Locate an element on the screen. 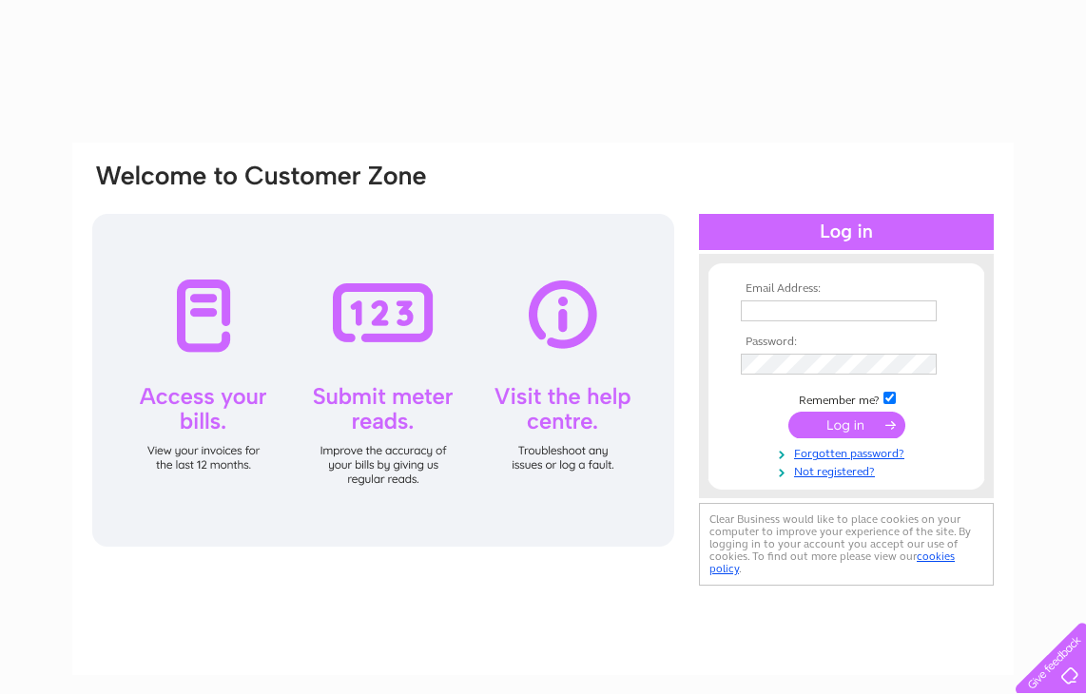 The width and height of the screenshot is (1086, 694). td: Remember me? is located at coordinates (846, 398).